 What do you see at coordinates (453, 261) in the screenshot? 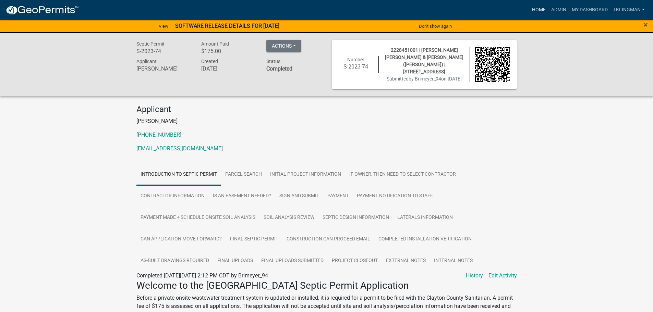
I see `a: Internal Notes` at bounding box center [453, 261].